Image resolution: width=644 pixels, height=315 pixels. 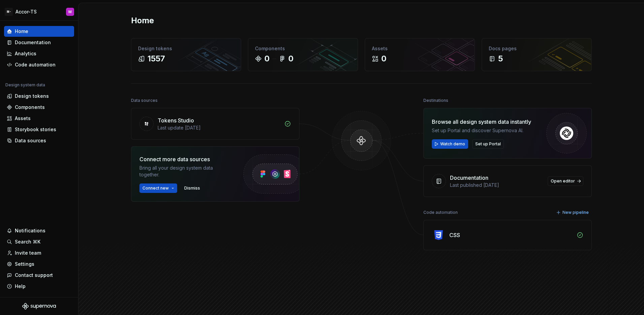 I want to click on a: Data sources, so click(x=39, y=140).